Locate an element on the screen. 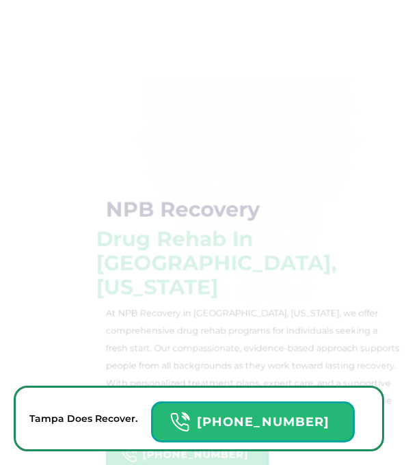 The image size is (419, 465). p: Tampa Does Recover. is located at coordinates (83, 419).